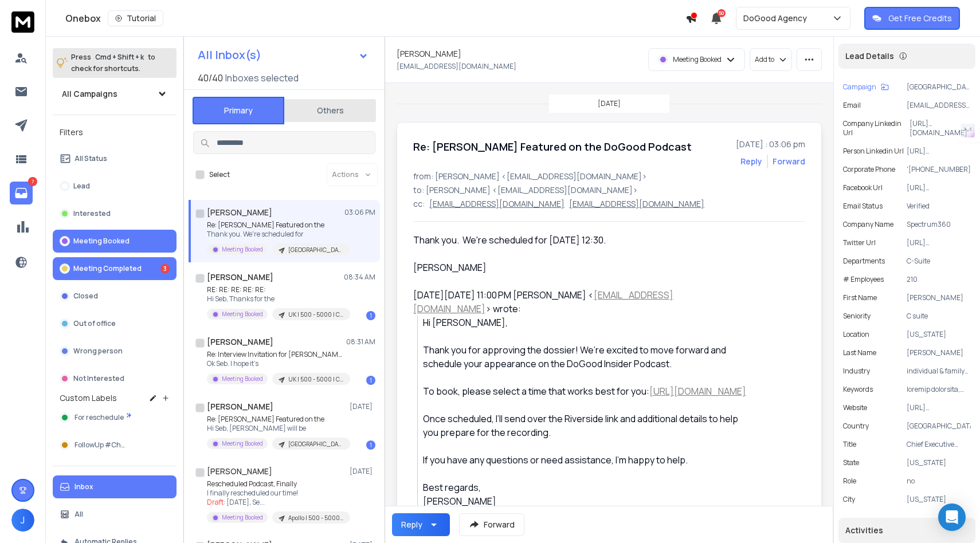 The image size is (980, 543). Describe the element at coordinates (101, 445) in the screenshot. I see `span: FollowUp #Chat` at that location.